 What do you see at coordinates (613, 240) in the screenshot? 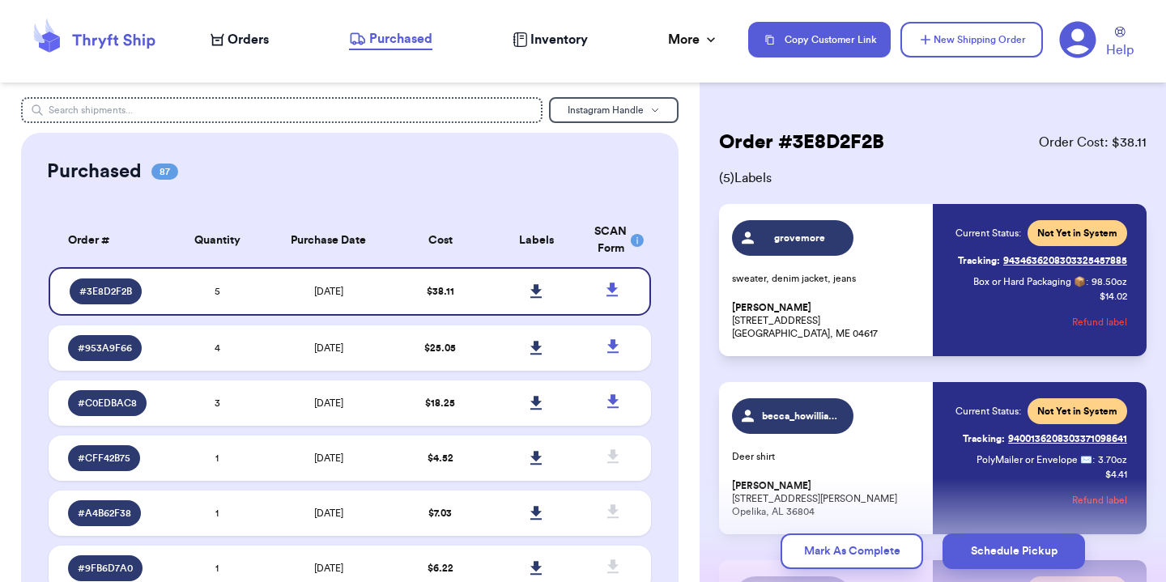
I see `div: SCAN Form` at bounding box center [613, 240].